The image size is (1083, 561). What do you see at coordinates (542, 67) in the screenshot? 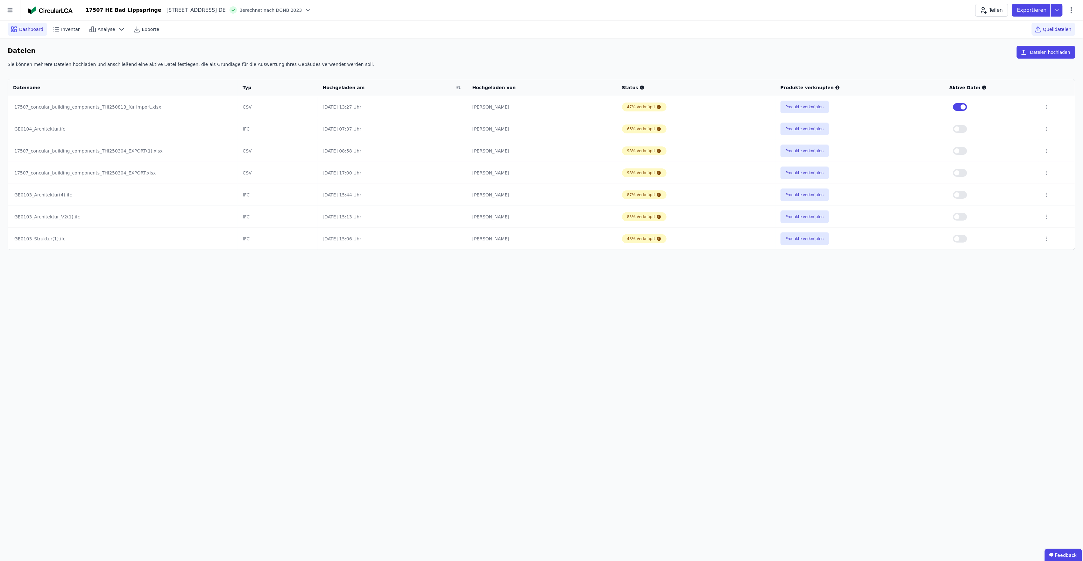
I see `div: Sie können mehrere Dateien hochladen und anschließend eine aktive Datei festlegen, die als Grundl...` at bounding box center [542, 67].